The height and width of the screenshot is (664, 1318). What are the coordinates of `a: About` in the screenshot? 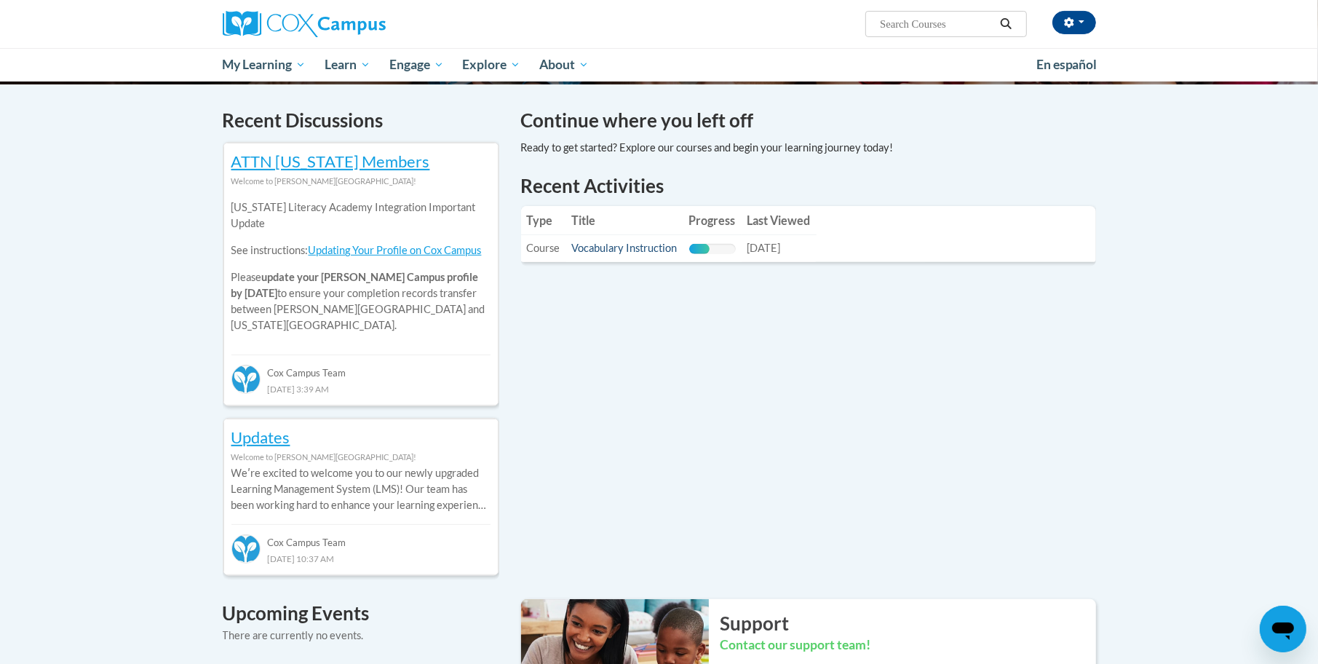 It's located at (564, 65).